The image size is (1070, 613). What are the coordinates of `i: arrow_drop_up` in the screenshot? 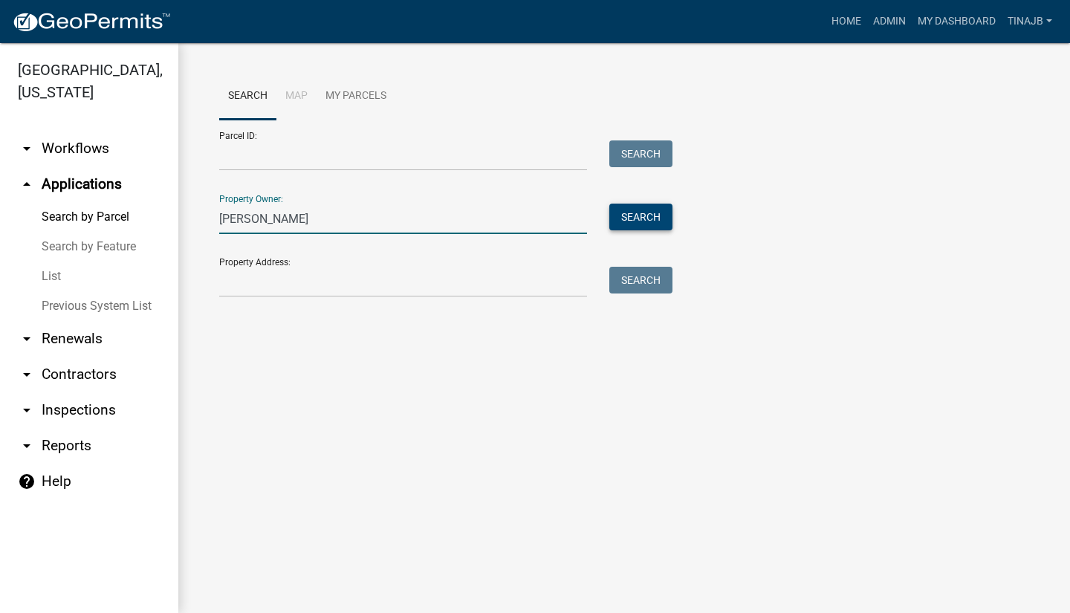 It's located at (27, 184).